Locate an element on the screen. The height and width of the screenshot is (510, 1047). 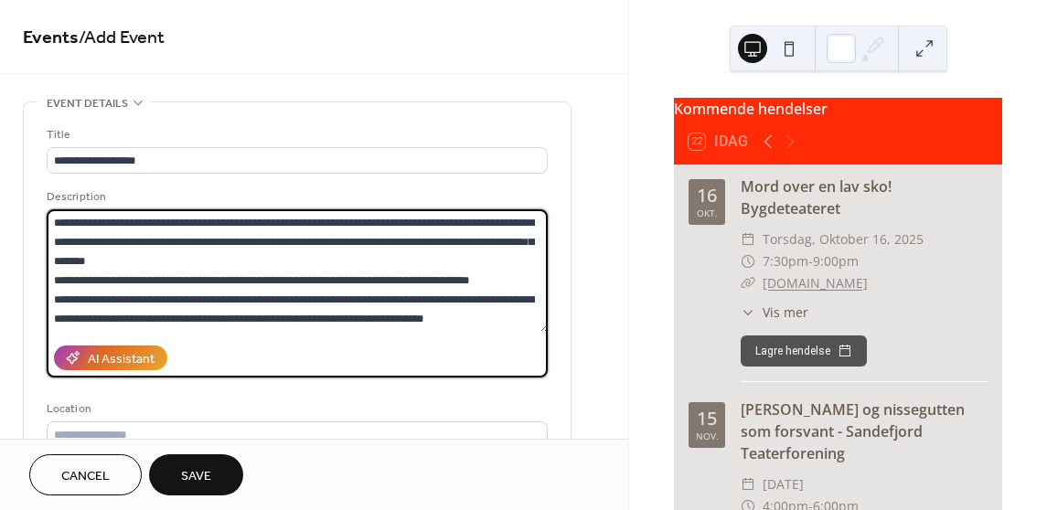
span: Cancel is located at coordinates (85, 476).